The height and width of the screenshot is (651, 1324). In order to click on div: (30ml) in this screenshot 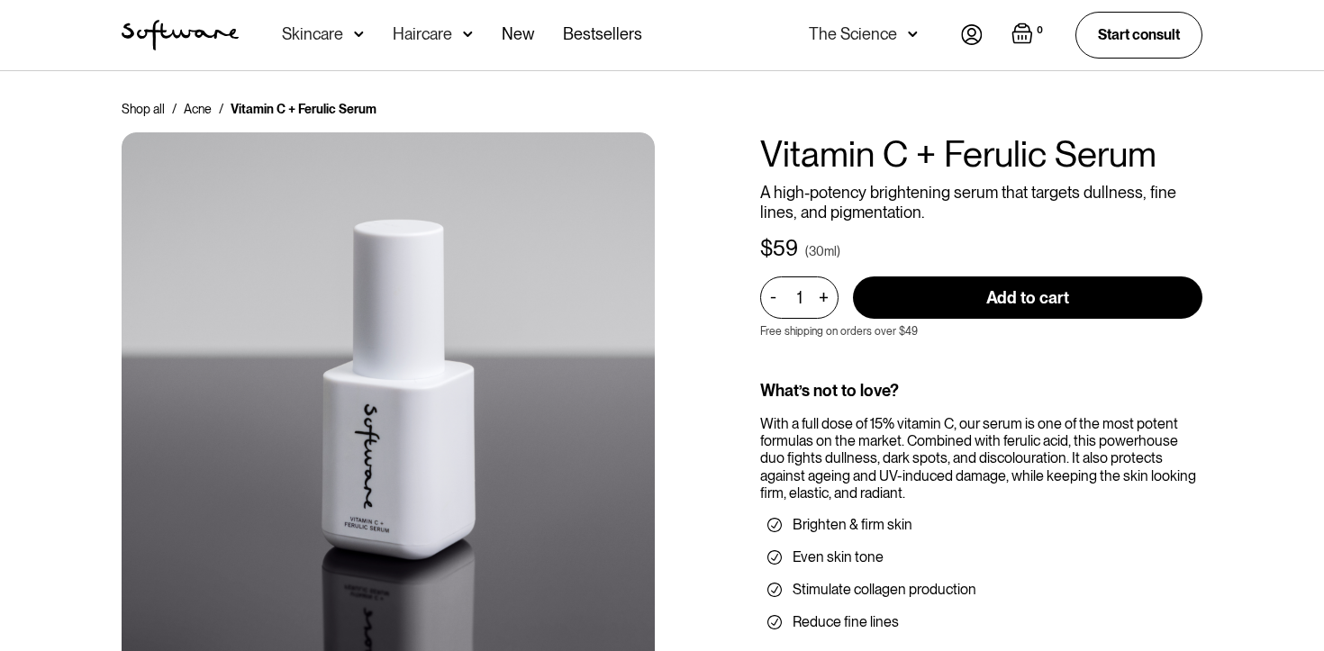, I will do `click(823, 251)`.